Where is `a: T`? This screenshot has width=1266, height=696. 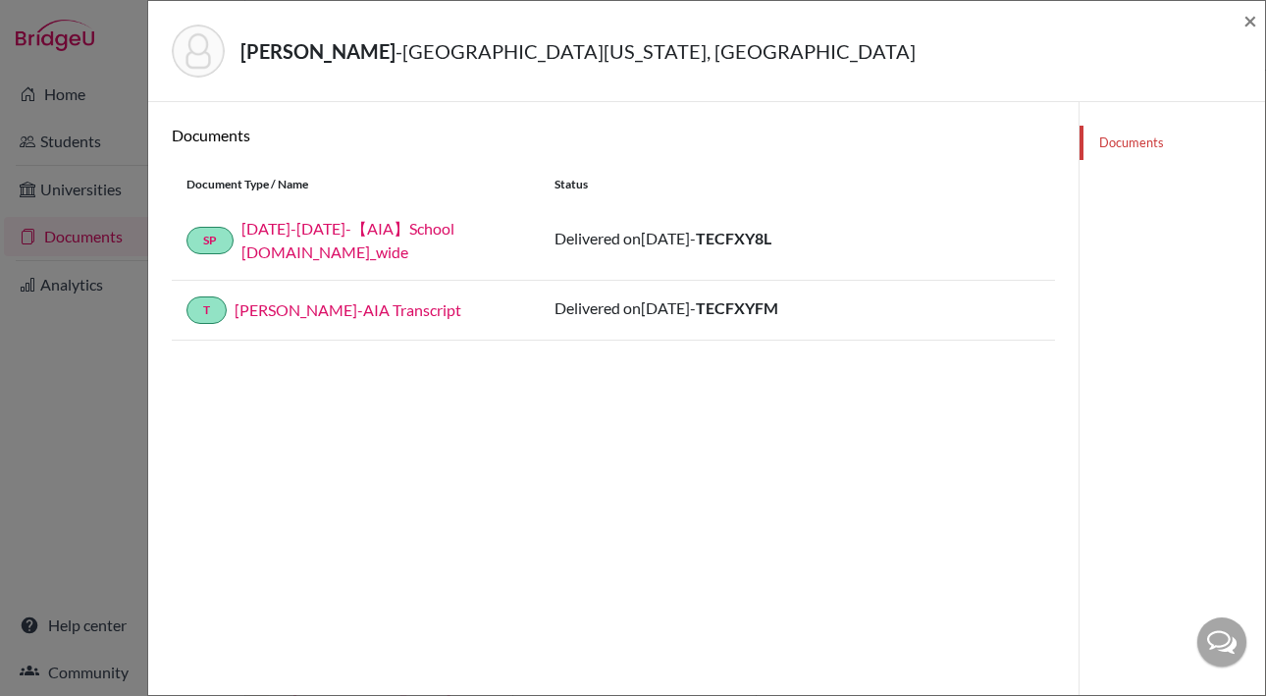
a: T is located at coordinates (206, 310).